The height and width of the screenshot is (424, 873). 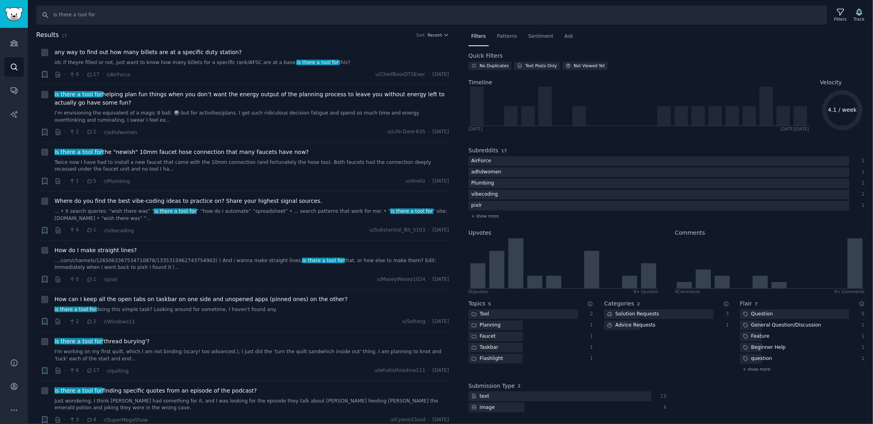 What do you see at coordinates (156, 391) in the screenshot?
I see `span: finding specific quotes from an episode of the podcast?` at bounding box center [156, 391].